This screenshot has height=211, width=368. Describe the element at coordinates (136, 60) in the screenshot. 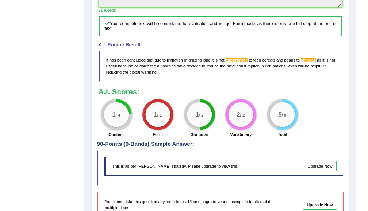

I see `span: concluded` at that location.